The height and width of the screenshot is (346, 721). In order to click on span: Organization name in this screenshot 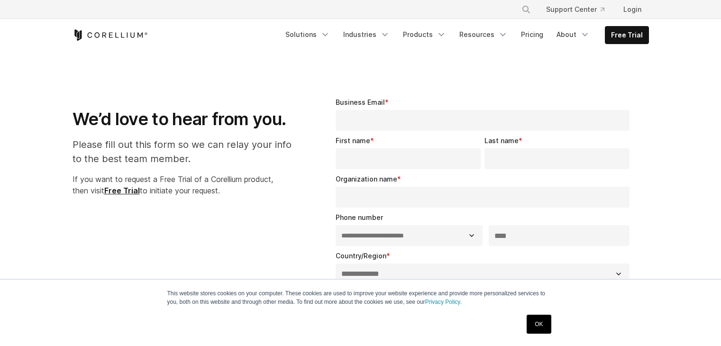, I will do `click(366, 179)`.